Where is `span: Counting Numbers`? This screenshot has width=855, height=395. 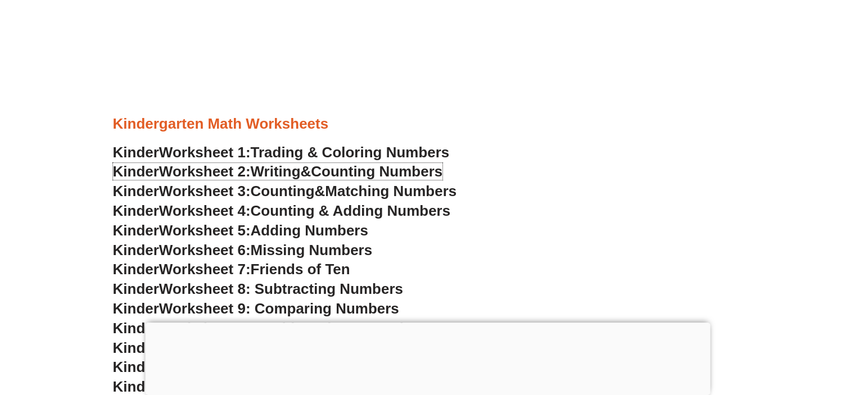
span: Counting Numbers is located at coordinates (377, 171).